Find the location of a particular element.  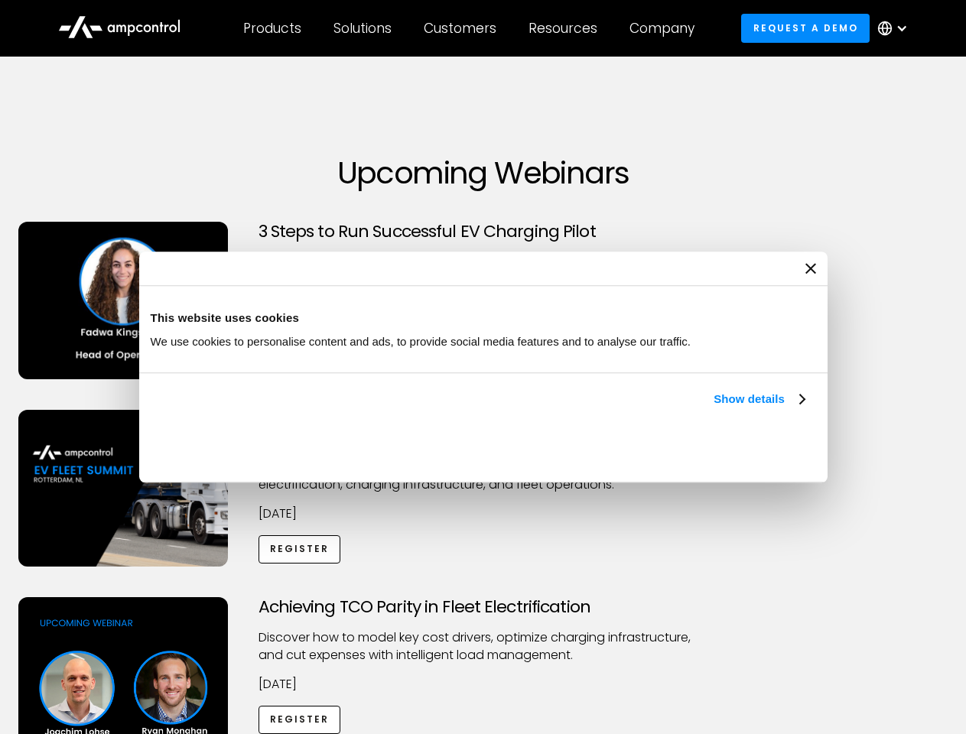

button: Okay is located at coordinates (699, 448).